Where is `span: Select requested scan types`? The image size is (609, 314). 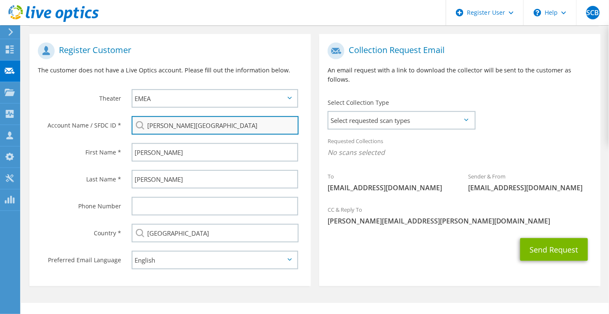 span: Select requested scan types is located at coordinates (401, 120).